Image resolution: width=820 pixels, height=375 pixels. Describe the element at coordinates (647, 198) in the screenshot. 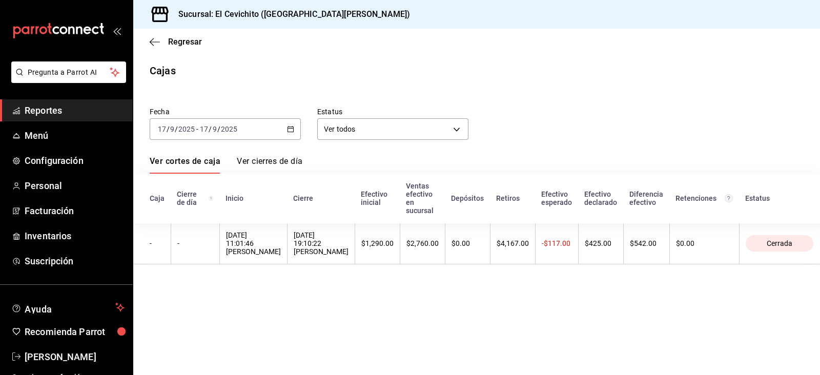

I see `div: Diferencia efectivo` at that location.